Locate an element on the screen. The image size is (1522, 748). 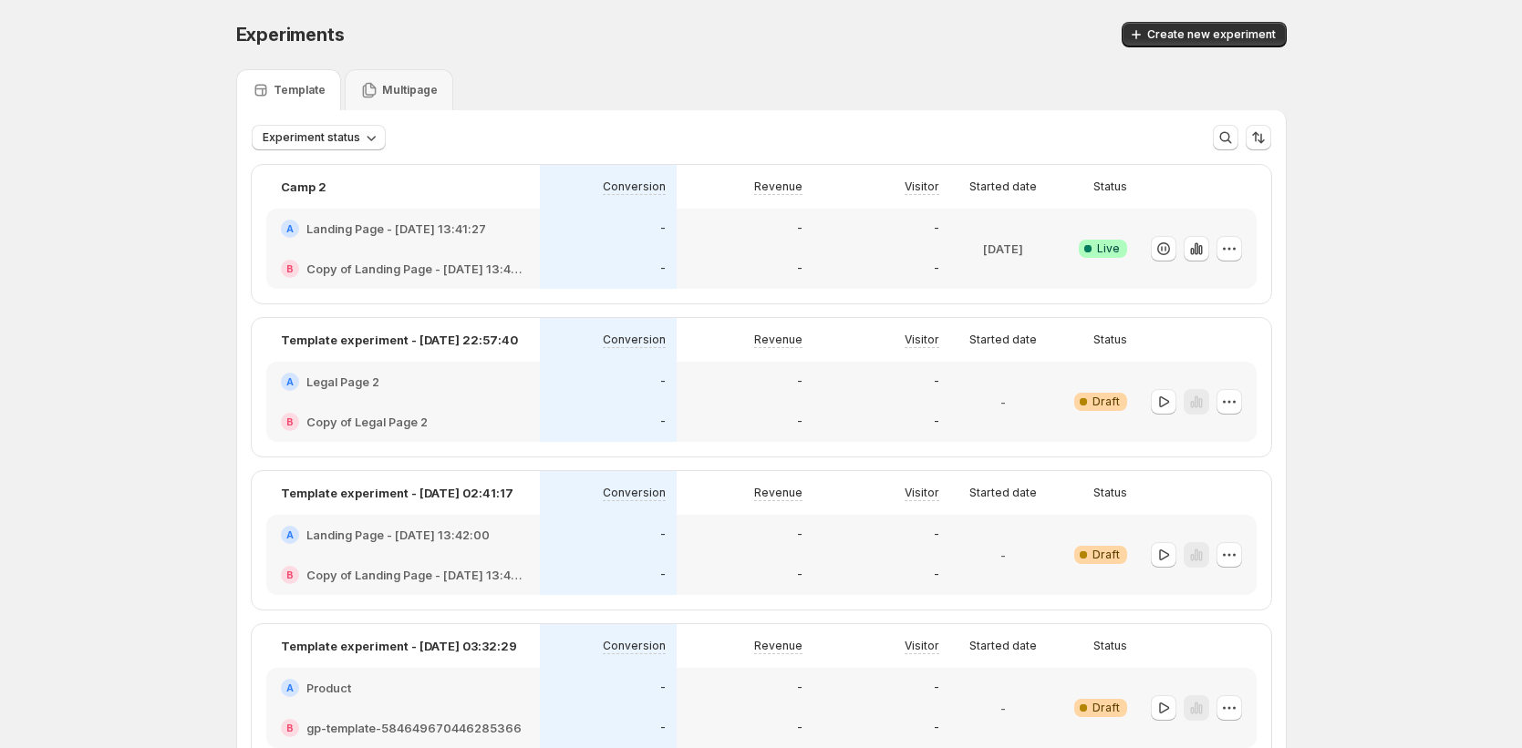
h2: Legal Page 2 is located at coordinates (343, 382).